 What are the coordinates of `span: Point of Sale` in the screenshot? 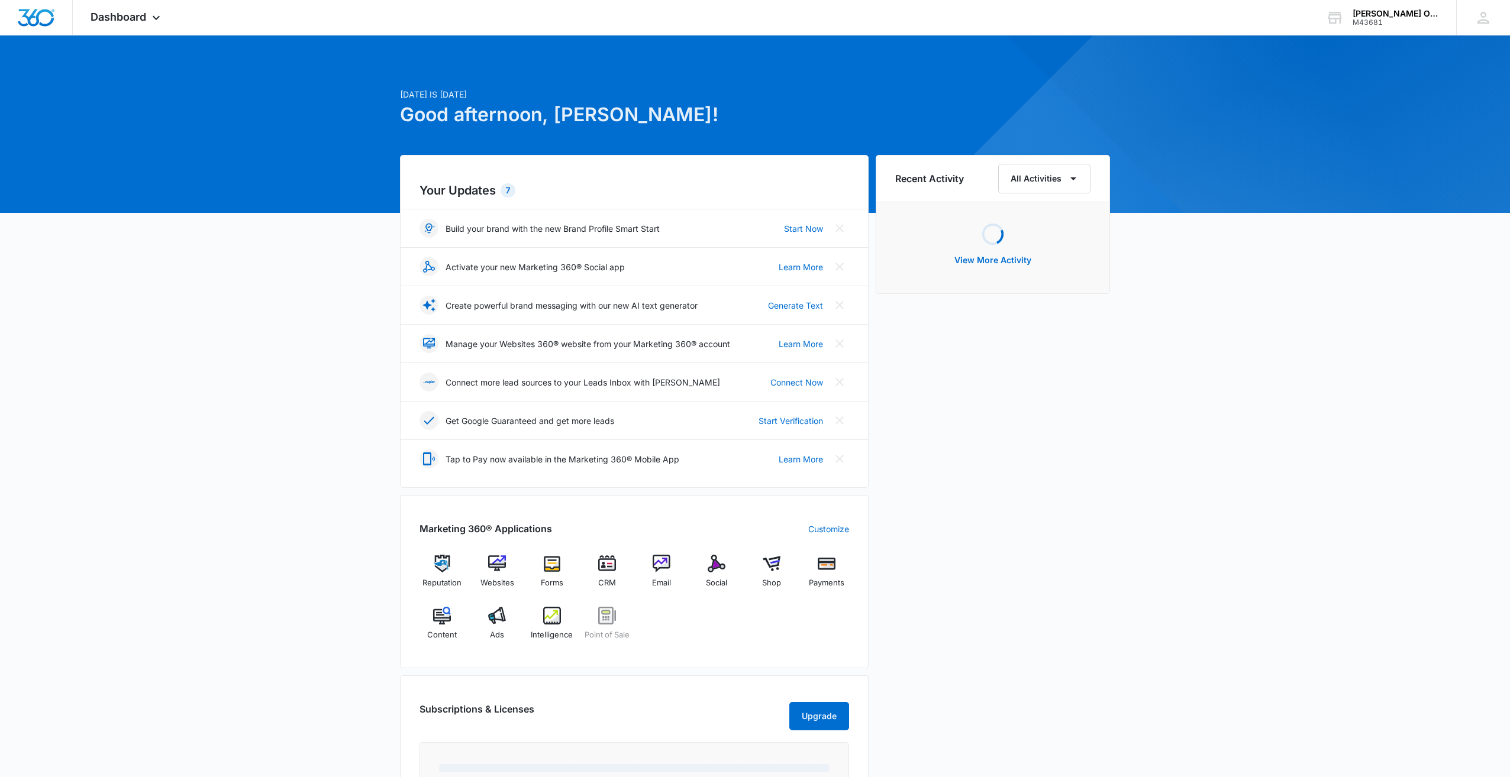 It's located at (607, 635).